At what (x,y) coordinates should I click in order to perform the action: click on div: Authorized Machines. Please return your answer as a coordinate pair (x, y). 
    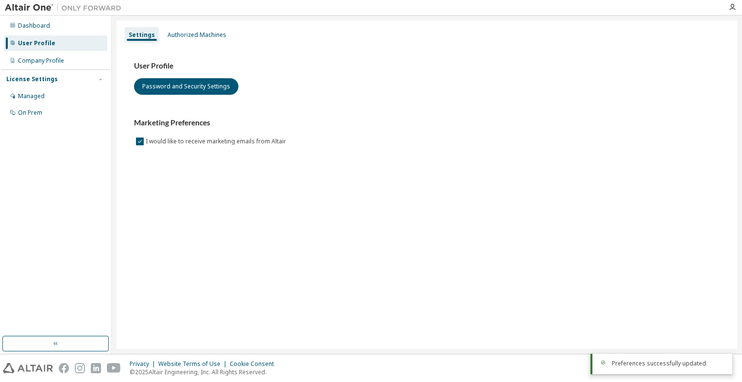
    Looking at the image, I should click on (197, 35).